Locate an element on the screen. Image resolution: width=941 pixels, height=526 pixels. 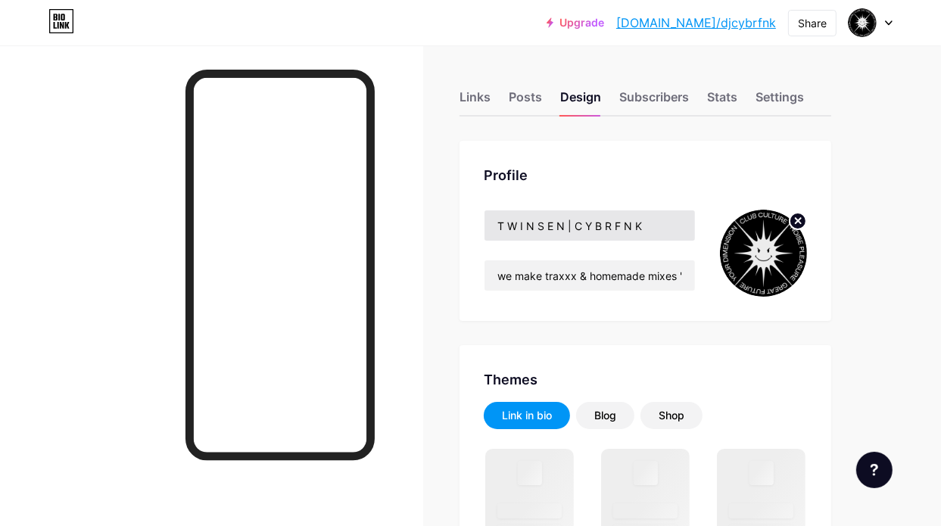
div: Link in bio is located at coordinates (527, 416).